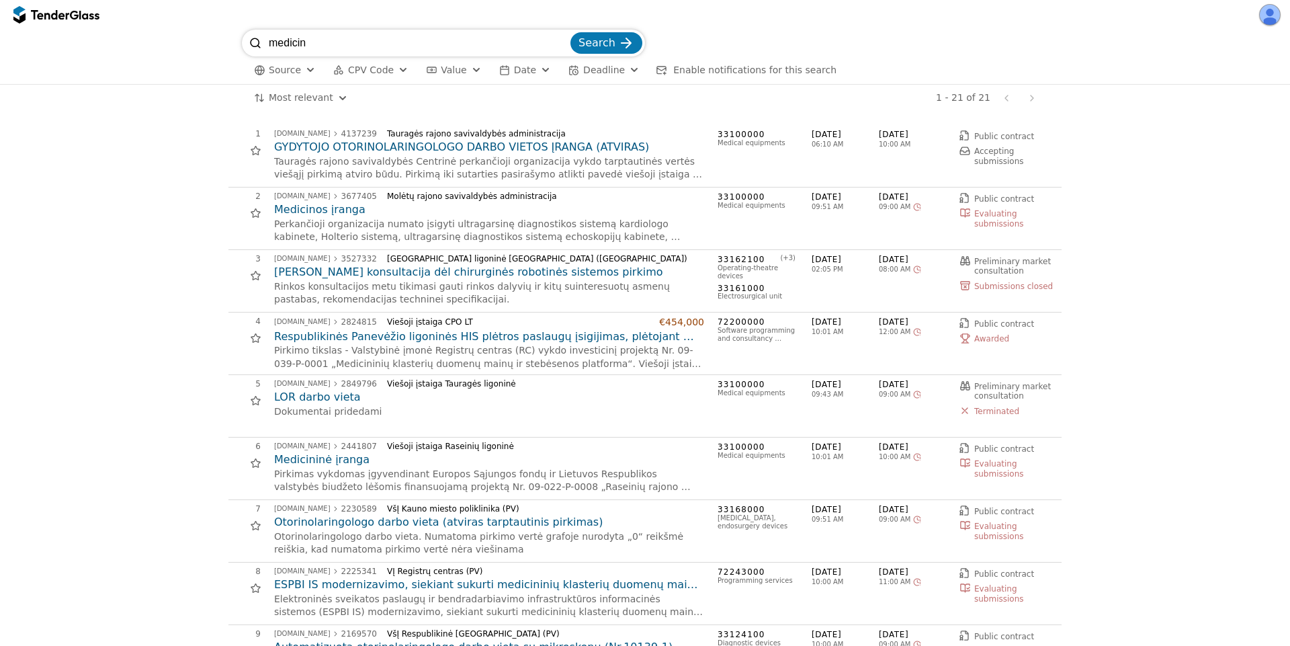 Image resolution: width=1290 pixels, height=646 pixels. Describe the element at coordinates (489, 584) in the screenshot. I see `h2: ESPBI IS modernizavimo, siekiant sukurti medicininių klasterių duomenų mainų ir stebėsenos platfo...` at that location.